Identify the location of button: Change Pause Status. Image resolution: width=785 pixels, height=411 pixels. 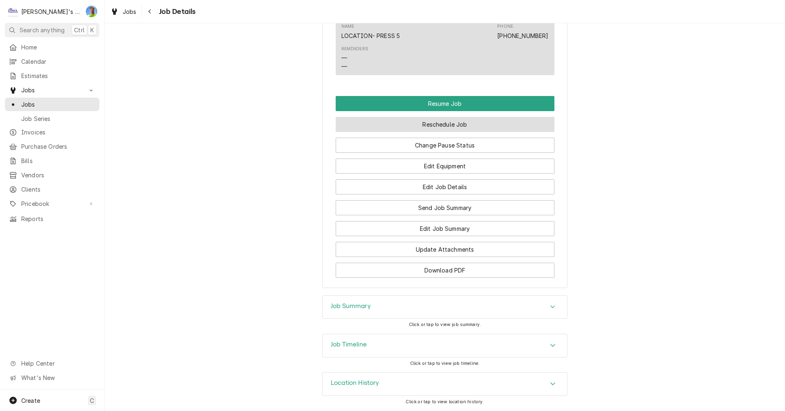
(445, 145).